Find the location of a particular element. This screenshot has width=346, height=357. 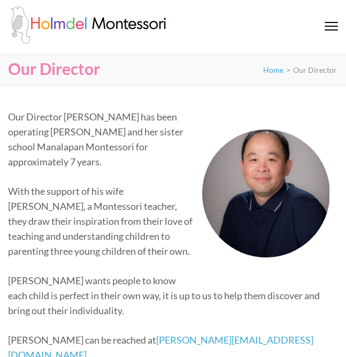

span: Home is located at coordinates (274, 70).